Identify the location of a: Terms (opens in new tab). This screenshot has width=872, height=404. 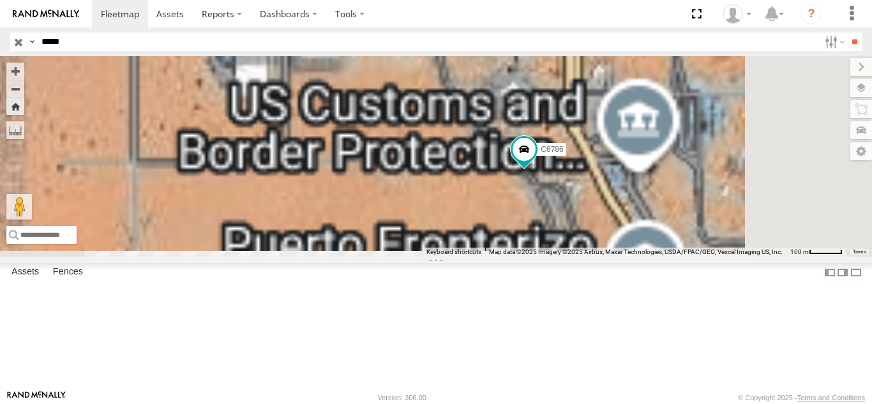
(859, 251).